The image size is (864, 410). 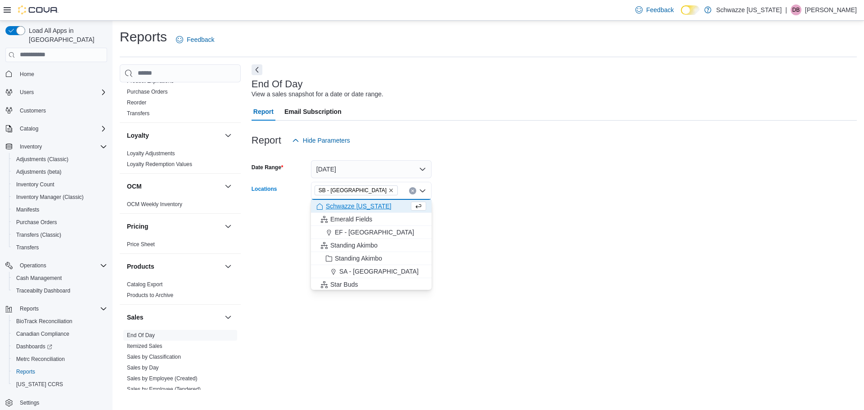 I want to click on a: Loyalty Adjustments, so click(x=151, y=153).